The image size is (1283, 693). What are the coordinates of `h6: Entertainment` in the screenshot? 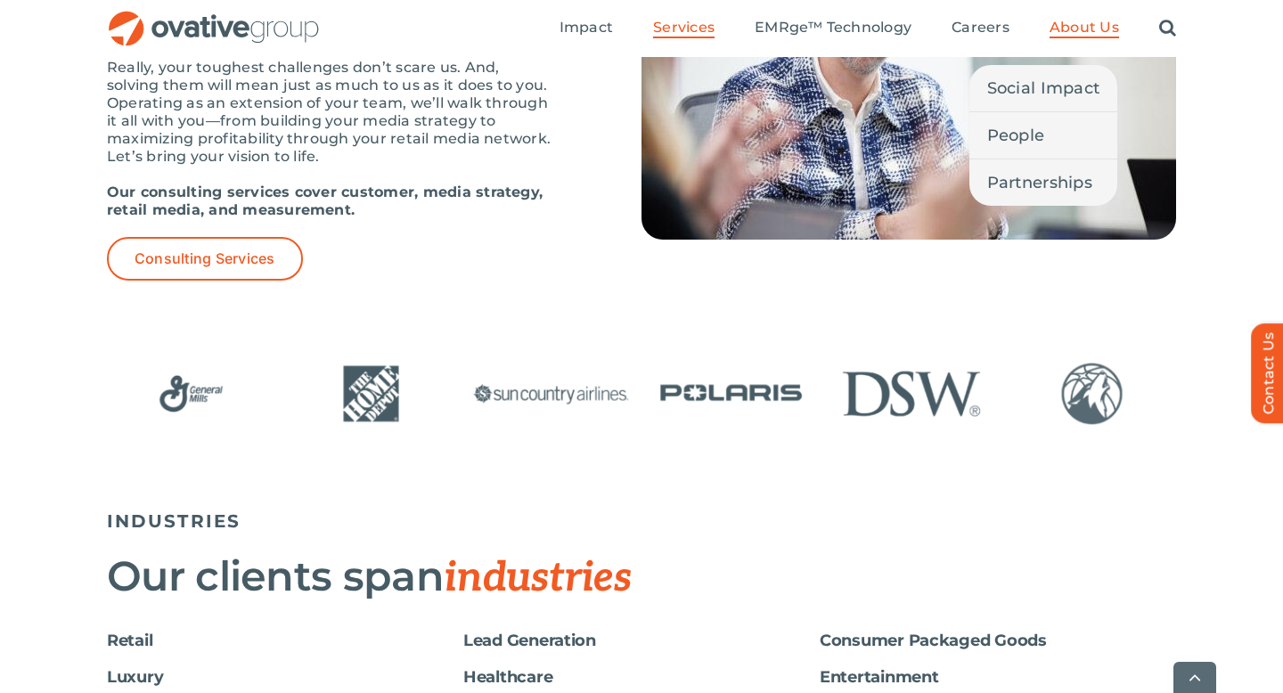 It's located at (998, 677).